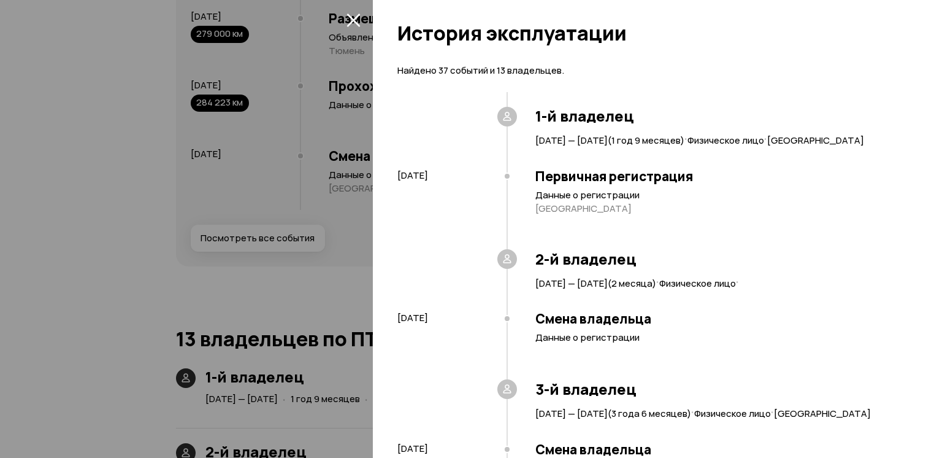  What do you see at coordinates (353, 20) in the screenshot?
I see `button: закрыть` at bounding box center [353, 20].